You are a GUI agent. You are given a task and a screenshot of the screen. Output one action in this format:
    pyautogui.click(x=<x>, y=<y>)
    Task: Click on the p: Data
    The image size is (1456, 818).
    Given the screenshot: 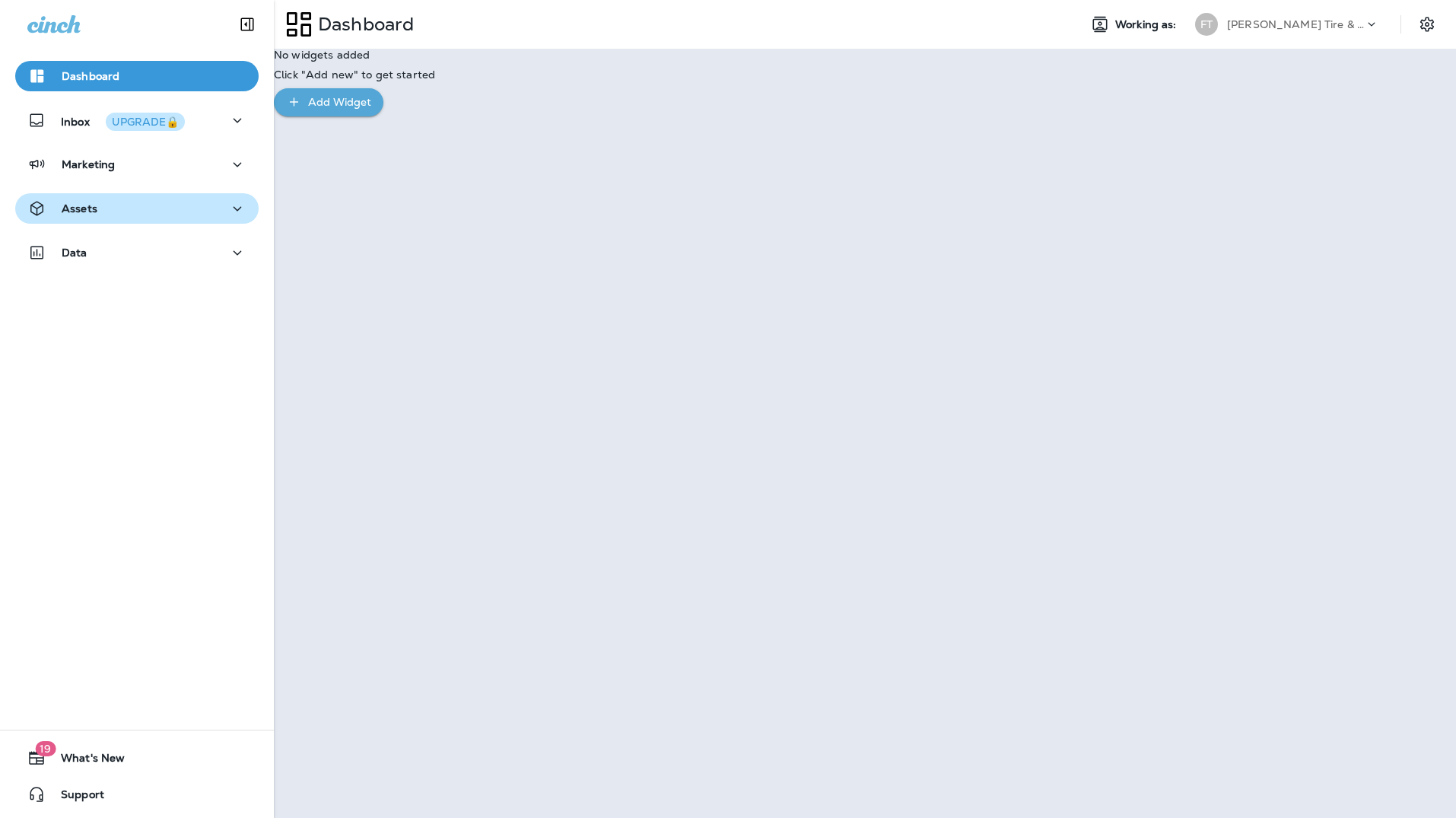 What is the action you would take?
    pyautogui.click(x=74, y=253)
    